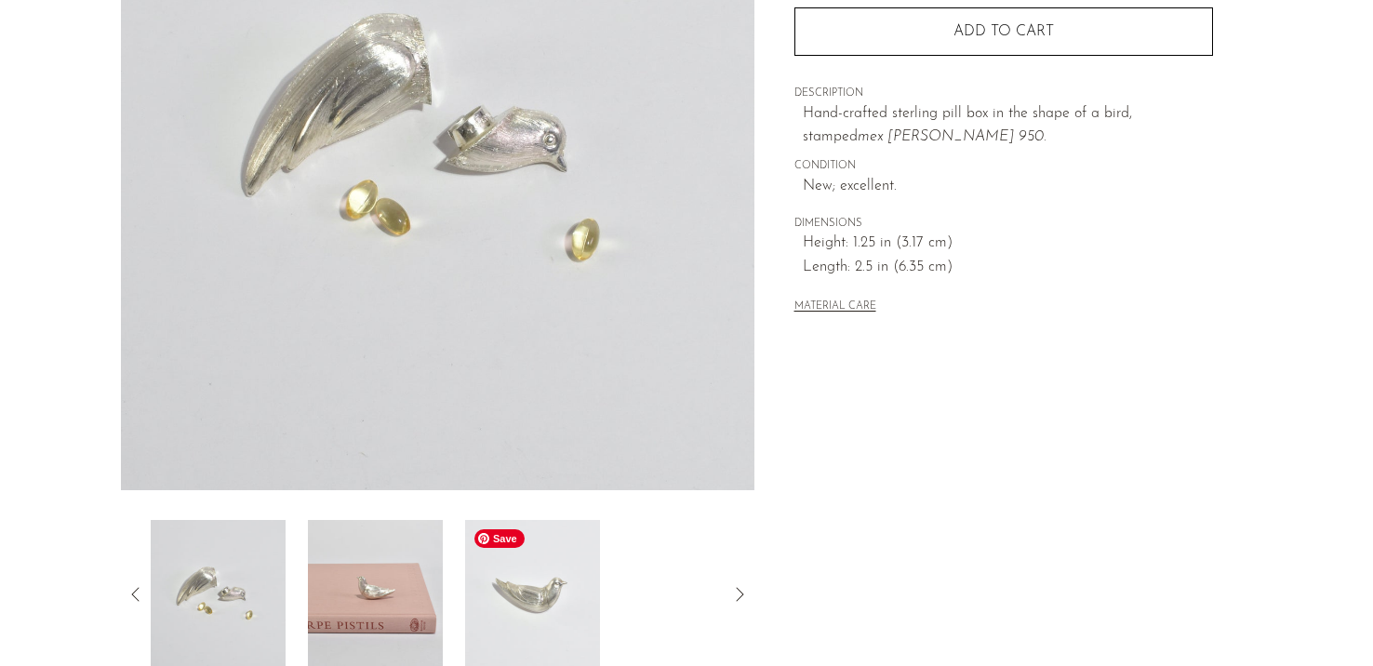 The width and height of the screenshot is (1373, 666). What do you see at coordinates (1004, 166) in the screenshot?
I see `span: CONDITION` at bounding box center [1004, 166].